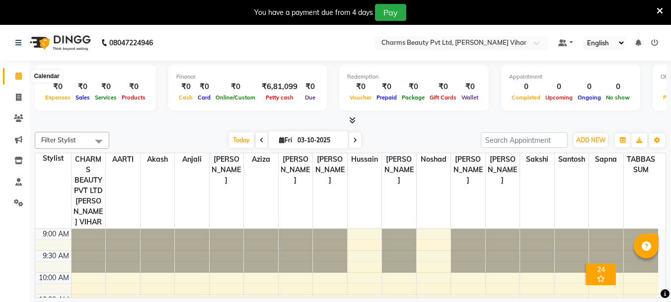 This screenshot has width=671, height=302. I want to click on span: Completed, so click(526, 97).